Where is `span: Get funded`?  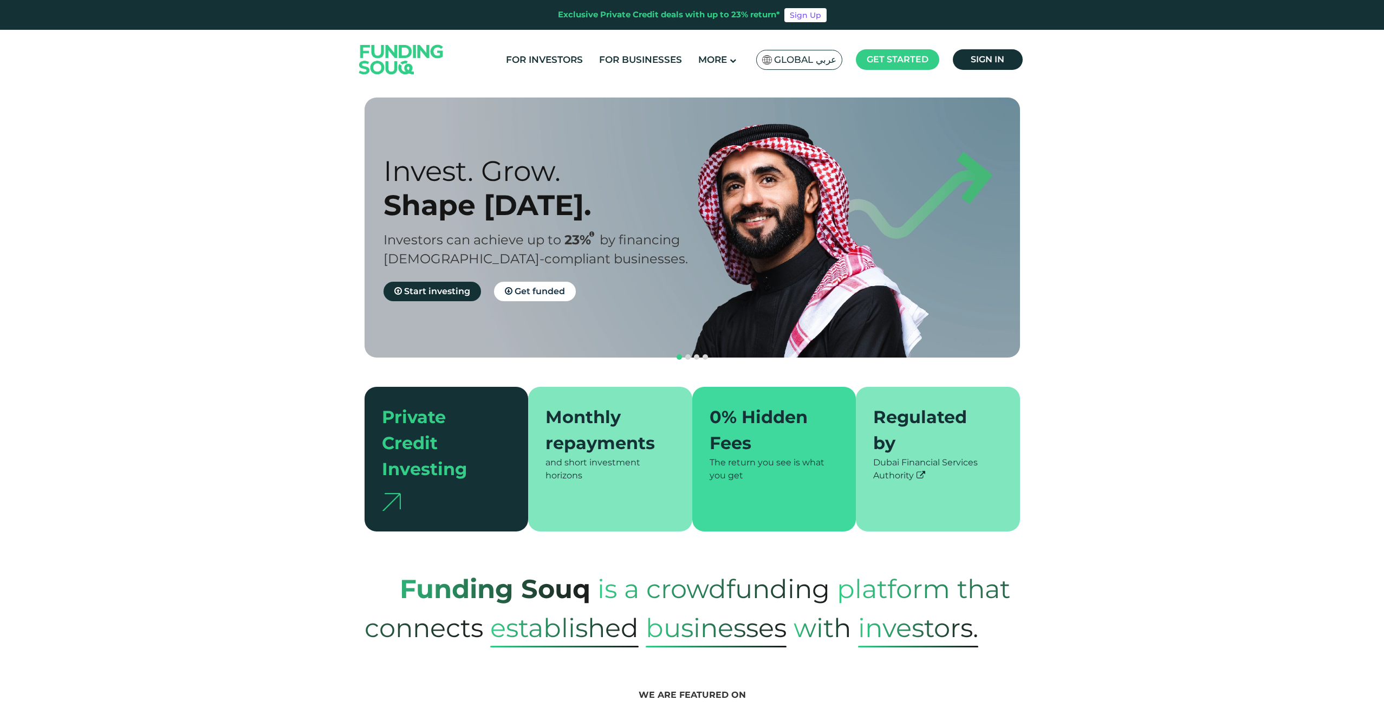
span: Get funded is located at coordinates (540, 291).